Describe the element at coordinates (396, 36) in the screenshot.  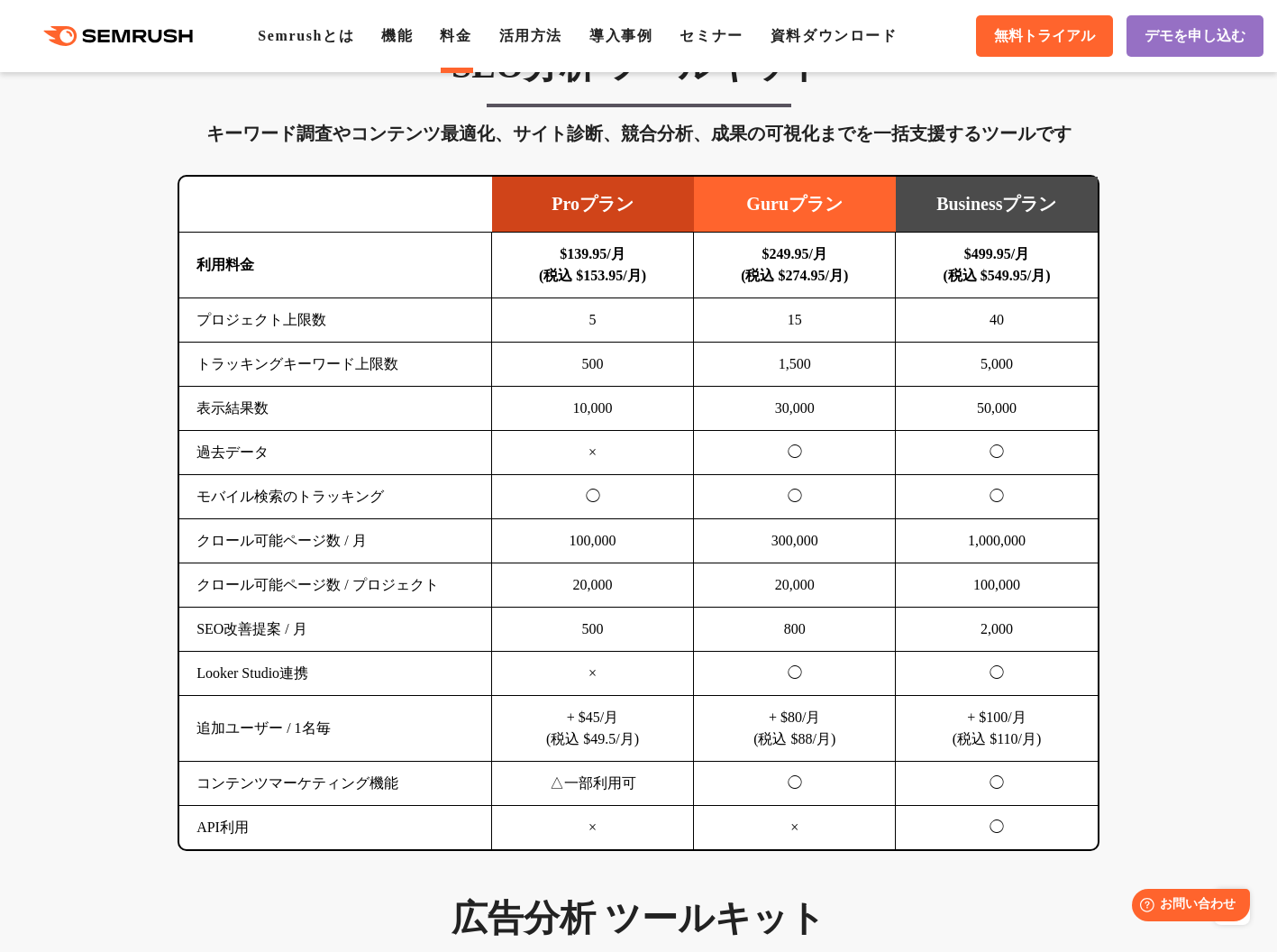
I see `a: 機能` at that location.